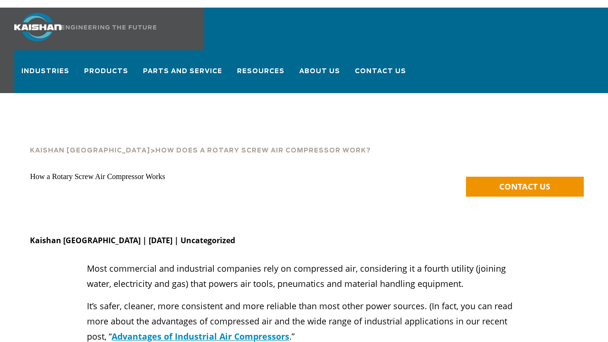 Image resolution: width=608 pixels, height=342 pixels. I want to click on p: Most commercial and industrial companies rely on compressed air, considering it a fourth utility ..., so click(304, 276).